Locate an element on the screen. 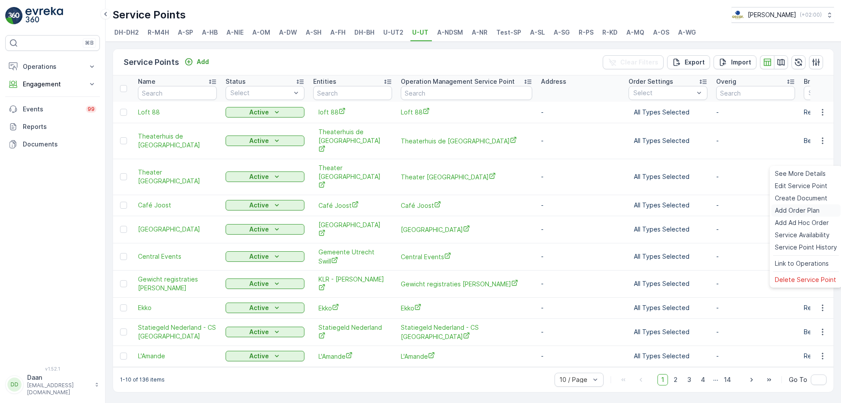 The image size is (841, 403). span: Café Joost is located at coordinates (177, 205).